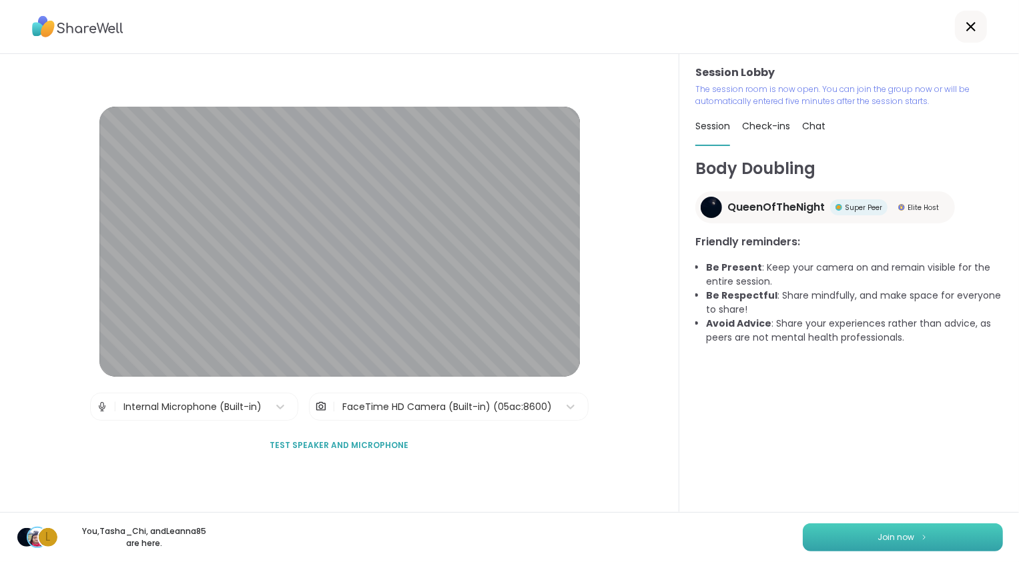 The width and height of the screenshot is (1019, 562). What do you see at coordinates (924, 537) in the screenshot?
I see `img: ShareWell Logomark` at bounding box center [924, 537].